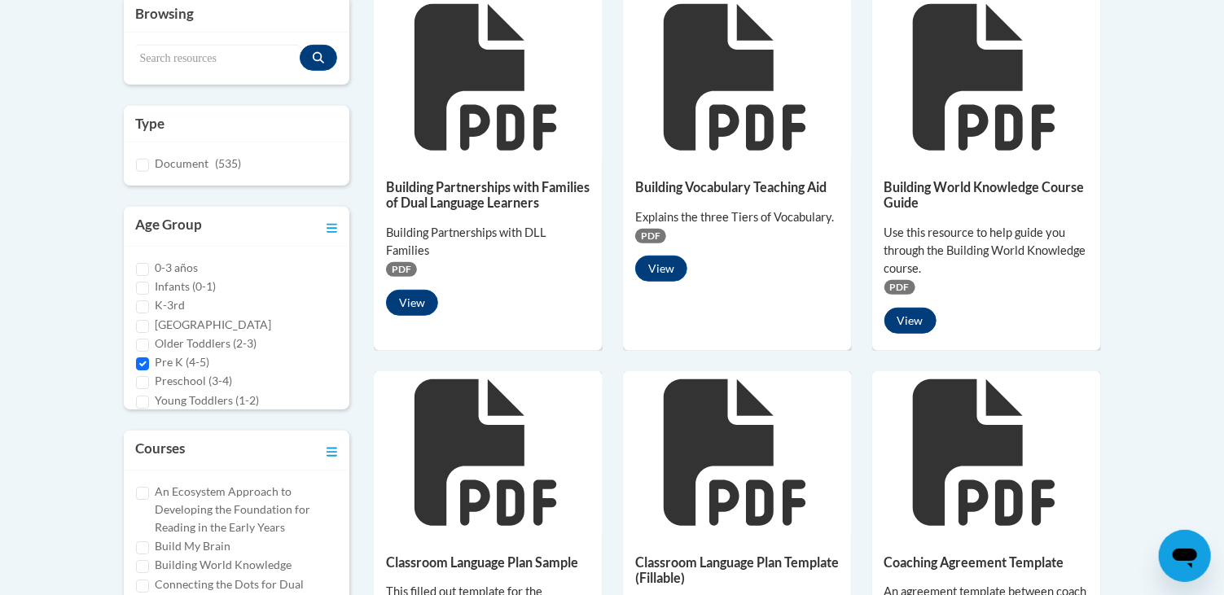 The image size is (1224, 595). I want to click on h5: Building Vocabulary Teaching Aid, so click(737, 186).